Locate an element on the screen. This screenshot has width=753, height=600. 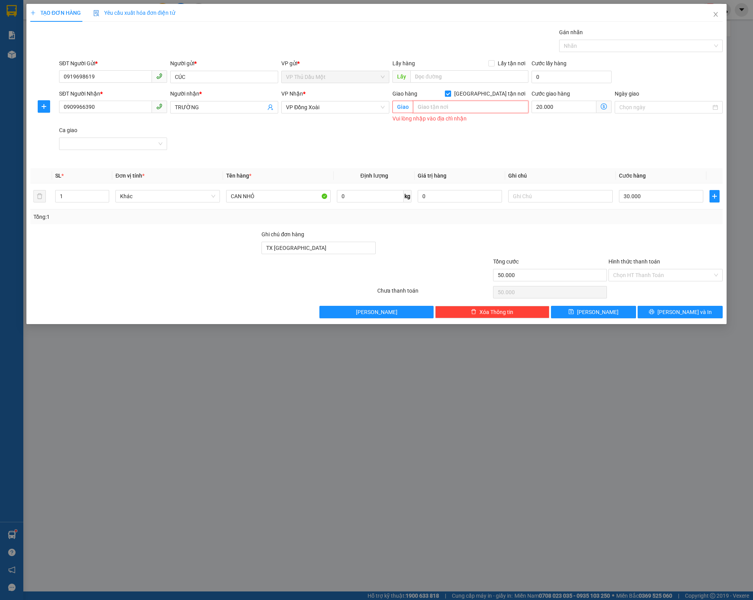
span: delete is located at coordinates (474, 312).